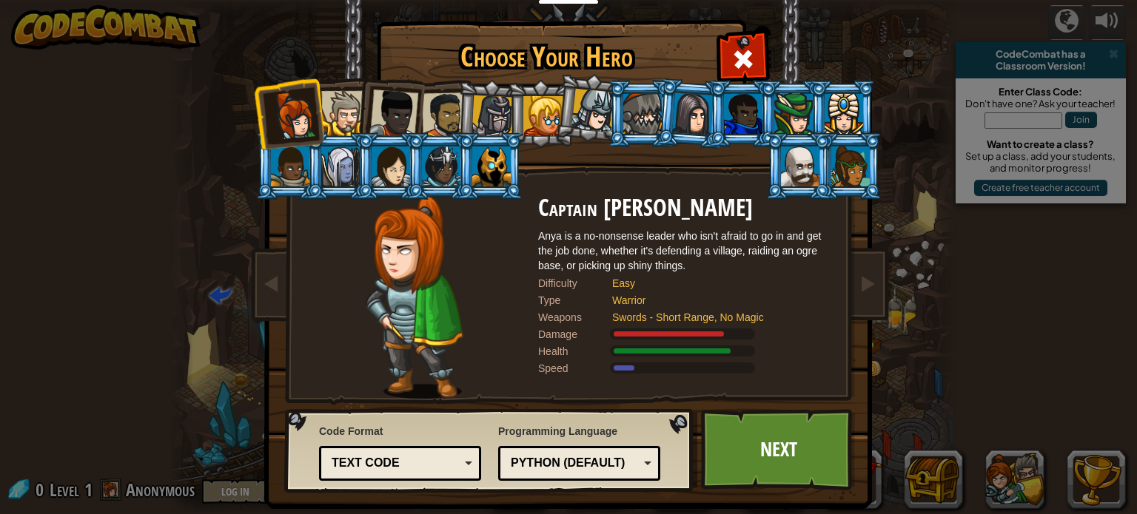 This screenshot has height=514, width=1137. What do you see at coordinates (686, 251) in the screenshot?
I see `div: Anya is a no-nonsense leader who isn't afraid to go in and get the job done, whether it's defendi...` at bounding box center [686, 251].